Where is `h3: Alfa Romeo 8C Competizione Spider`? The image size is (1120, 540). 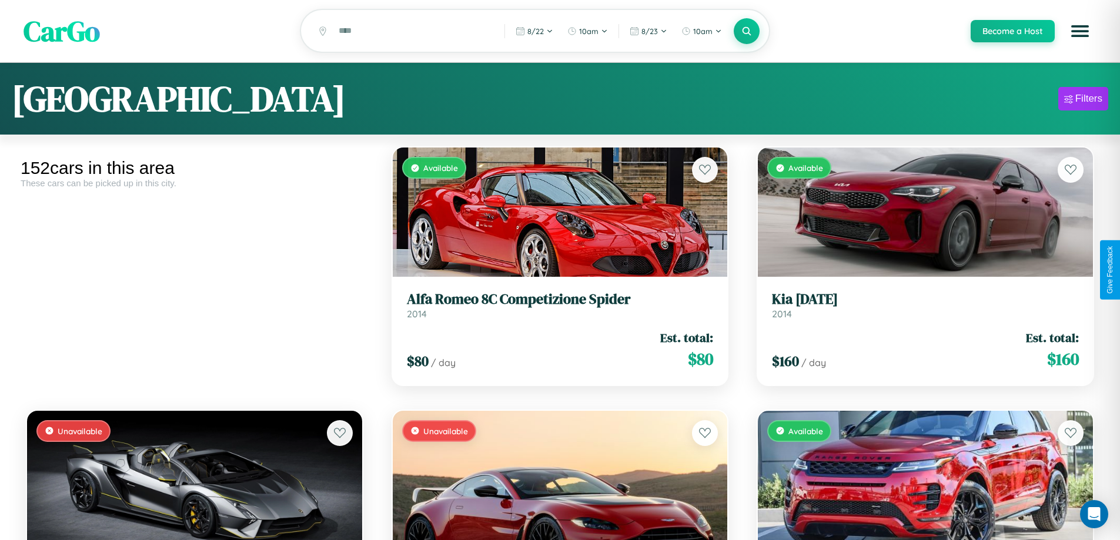
h3: Alfa Romeo 8C Competizione Spider is located at coordinates (560, 299).